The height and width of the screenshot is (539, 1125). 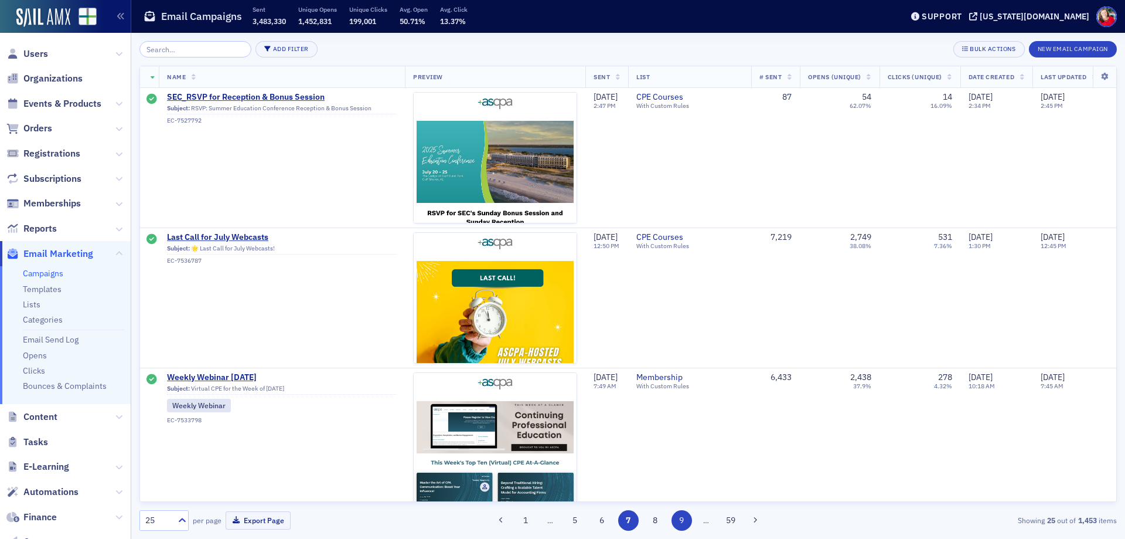 What do you see at coordinates (980, 105) in the screenshot?
I see `time: 2:34 PM` at bounding box center [980, 105].